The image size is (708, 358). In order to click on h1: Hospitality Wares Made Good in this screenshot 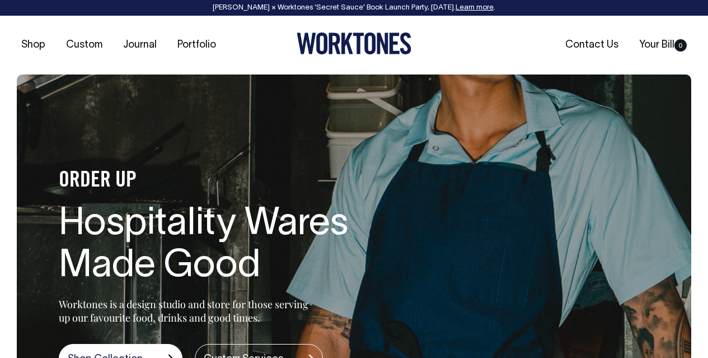, I will do `click(238, 246)`.